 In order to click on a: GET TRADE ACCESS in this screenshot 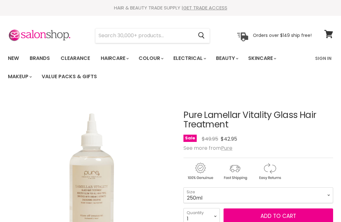, I will do `click(205, 8)`.